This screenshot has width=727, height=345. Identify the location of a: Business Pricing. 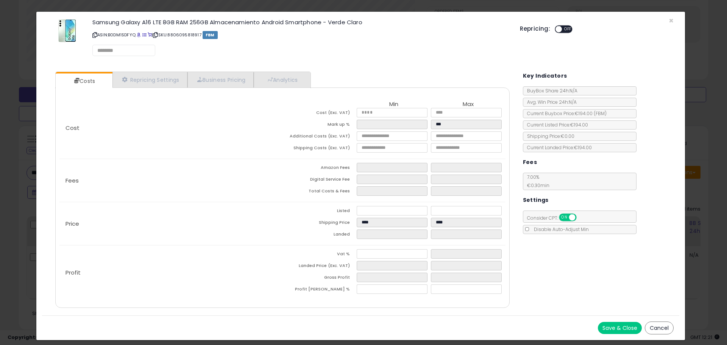
(220, 80).